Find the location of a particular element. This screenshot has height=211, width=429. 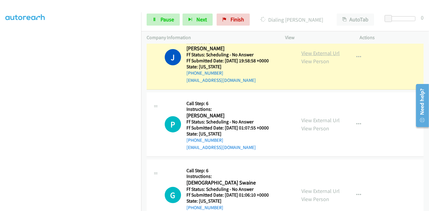

p: Company Information is located at coordinates (210, 38).